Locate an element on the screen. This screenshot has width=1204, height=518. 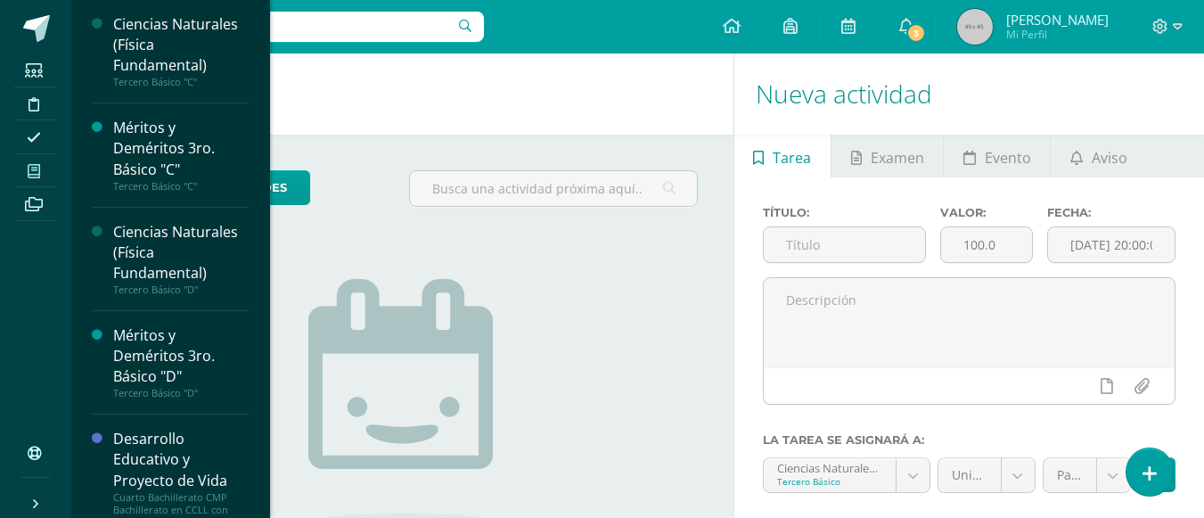
span: Evento is located at coordinates (1008, 158).